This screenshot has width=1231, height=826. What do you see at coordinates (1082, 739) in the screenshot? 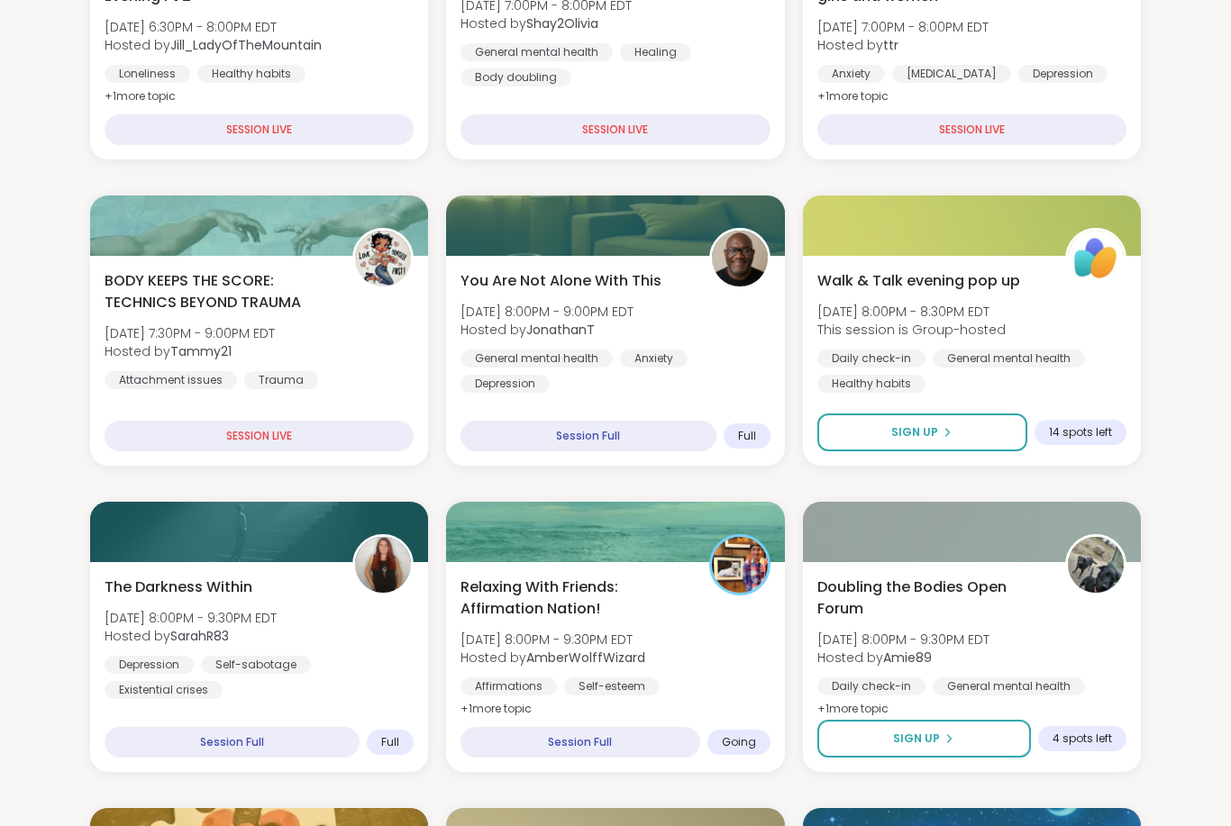
I see `span: 4 spots left` at bounding box center [1082, 739].